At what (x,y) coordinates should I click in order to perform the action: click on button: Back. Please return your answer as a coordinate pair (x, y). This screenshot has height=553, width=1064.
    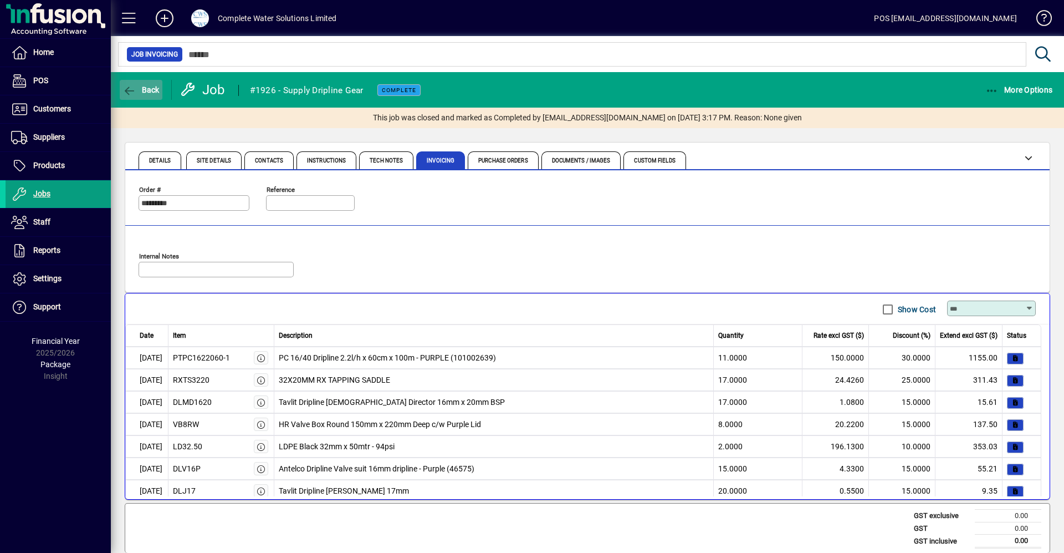
    Looking at the image, I should click on (141, 90).